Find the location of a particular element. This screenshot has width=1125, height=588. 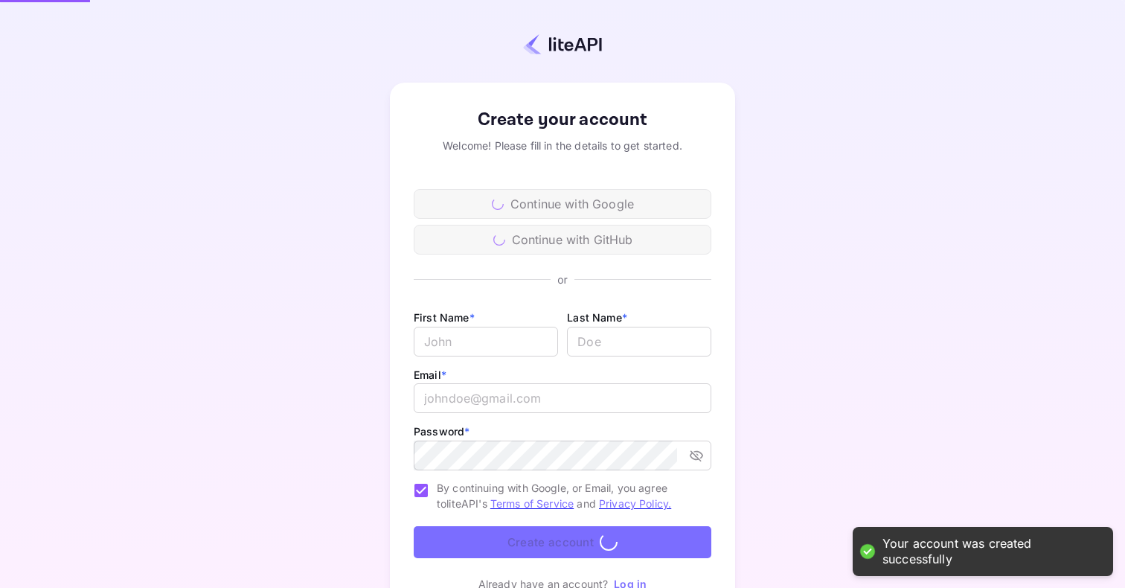

div: Continue with GitHub is located at coordinates (563, 240).